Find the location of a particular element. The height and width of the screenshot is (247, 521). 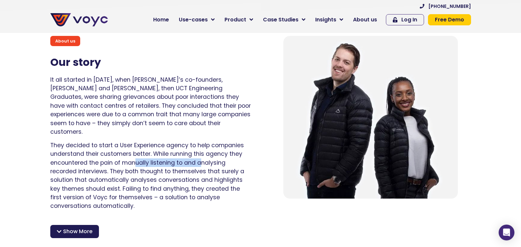

p: They decided to start a User Experience agency to help companies understand their customers bette... is located at coordinates (151, 175).